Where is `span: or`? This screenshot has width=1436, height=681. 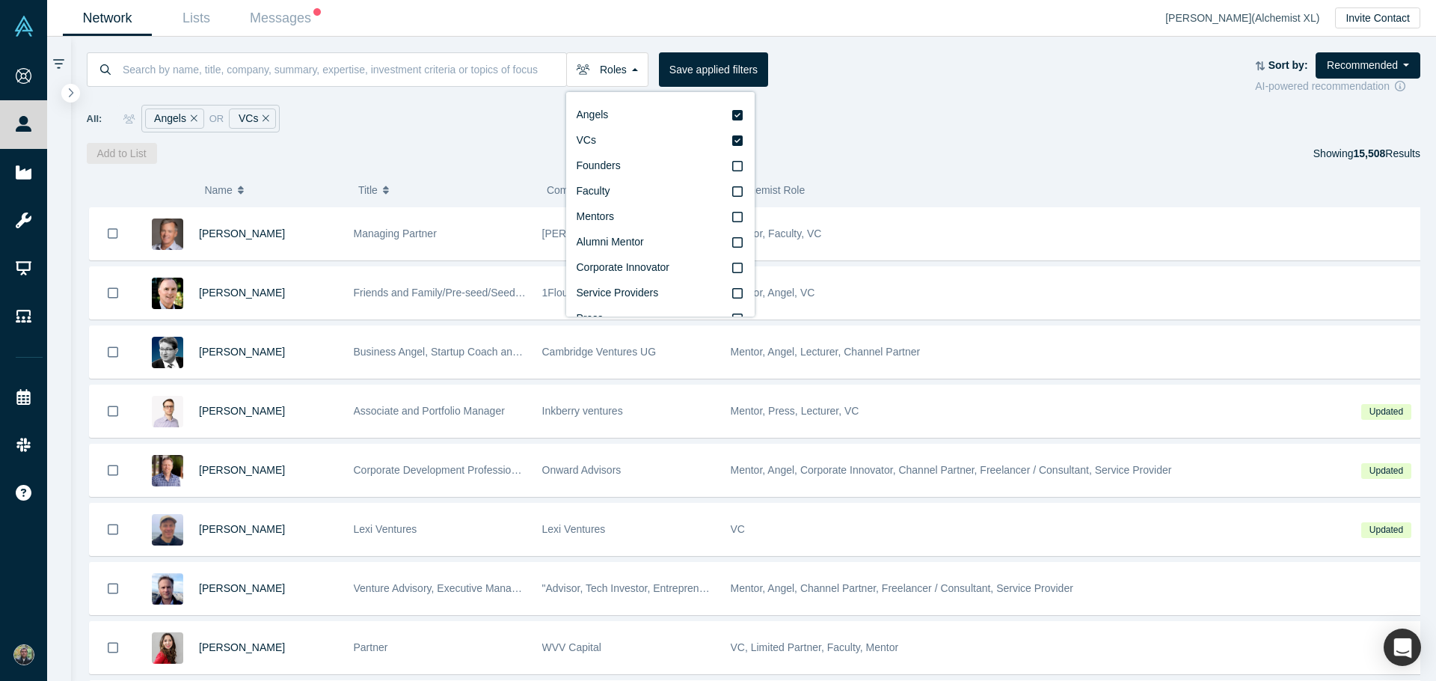 span: or is located at coordinates (217, 119).